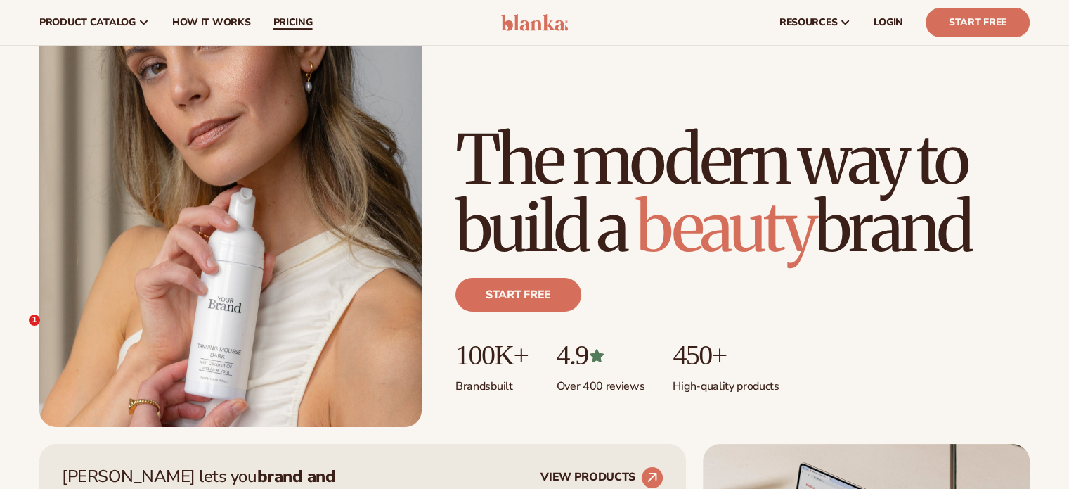 This screenshot has width=1069, height=489. What do you see at coordinates (518, 295) in the screenshot?
I see `a: Start free` at bounding box center [518, 295].